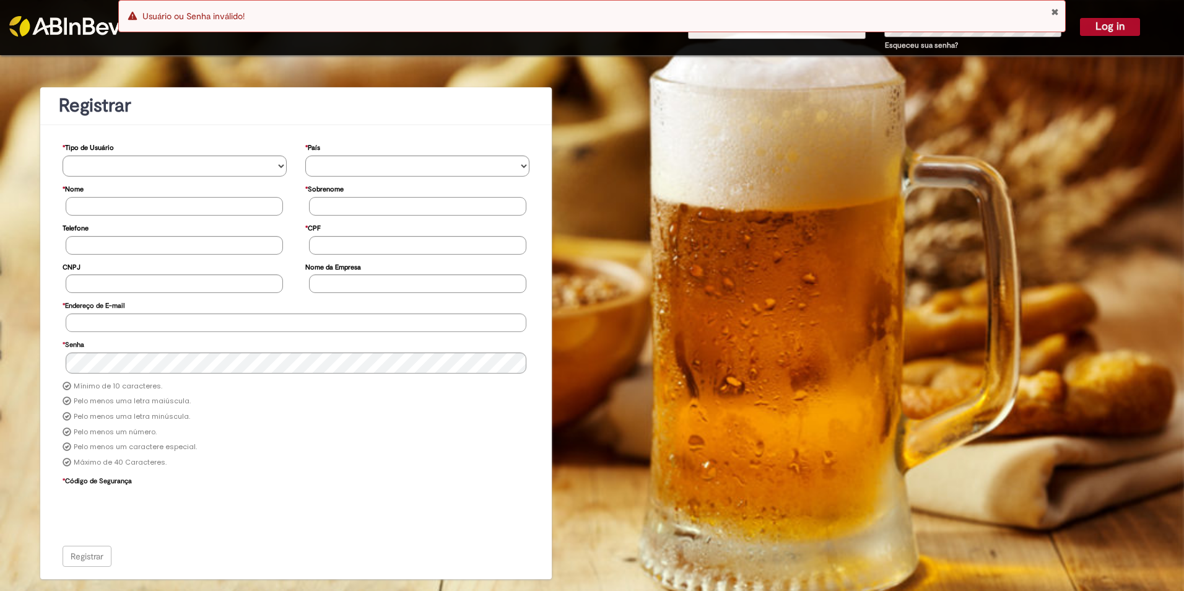  Describe the element at coordinates (120, 463) in the screenshot. I see `label: Máximo de 40 Caracteres.` at that location.